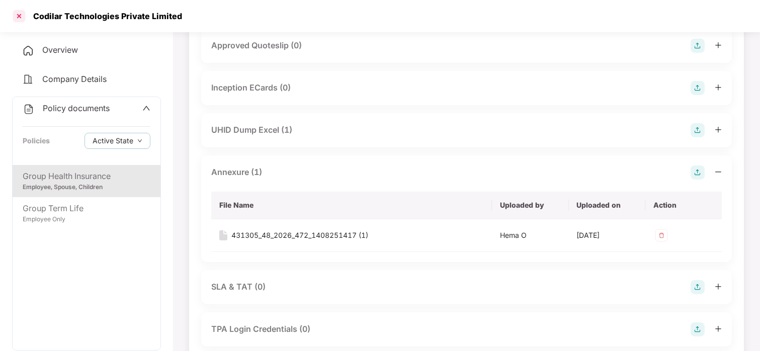  What do you see at coordinates (223, 235) in the screenshot?
I see `img: svg+xml;base64,PHN2ZyB4bWxucz0iaHR0cDovL3d3dy53My5vcmcvMjAwMC9zdmciIHdpZHRoPSIxNiIgaGVpZ2h0PSIyMC...` at bounding box center [223, 235].